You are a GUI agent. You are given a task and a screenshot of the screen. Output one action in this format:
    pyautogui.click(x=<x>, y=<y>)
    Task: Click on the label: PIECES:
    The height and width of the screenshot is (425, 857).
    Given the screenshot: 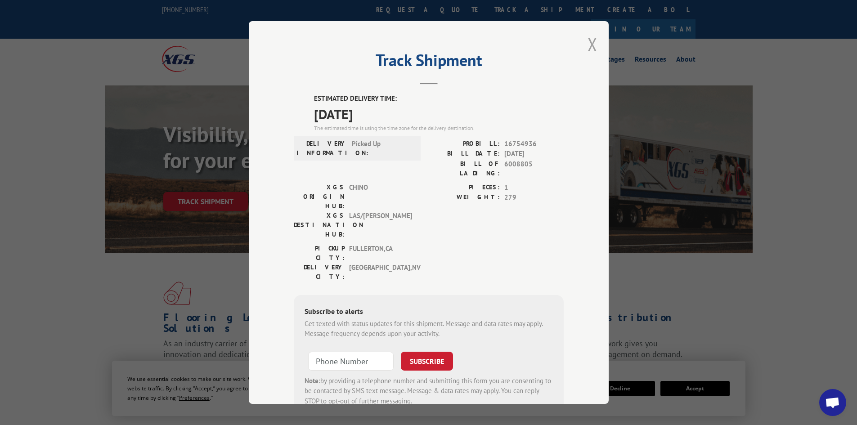 What is the action you would take?
    pyautogui.click(x=464, y=188)
    